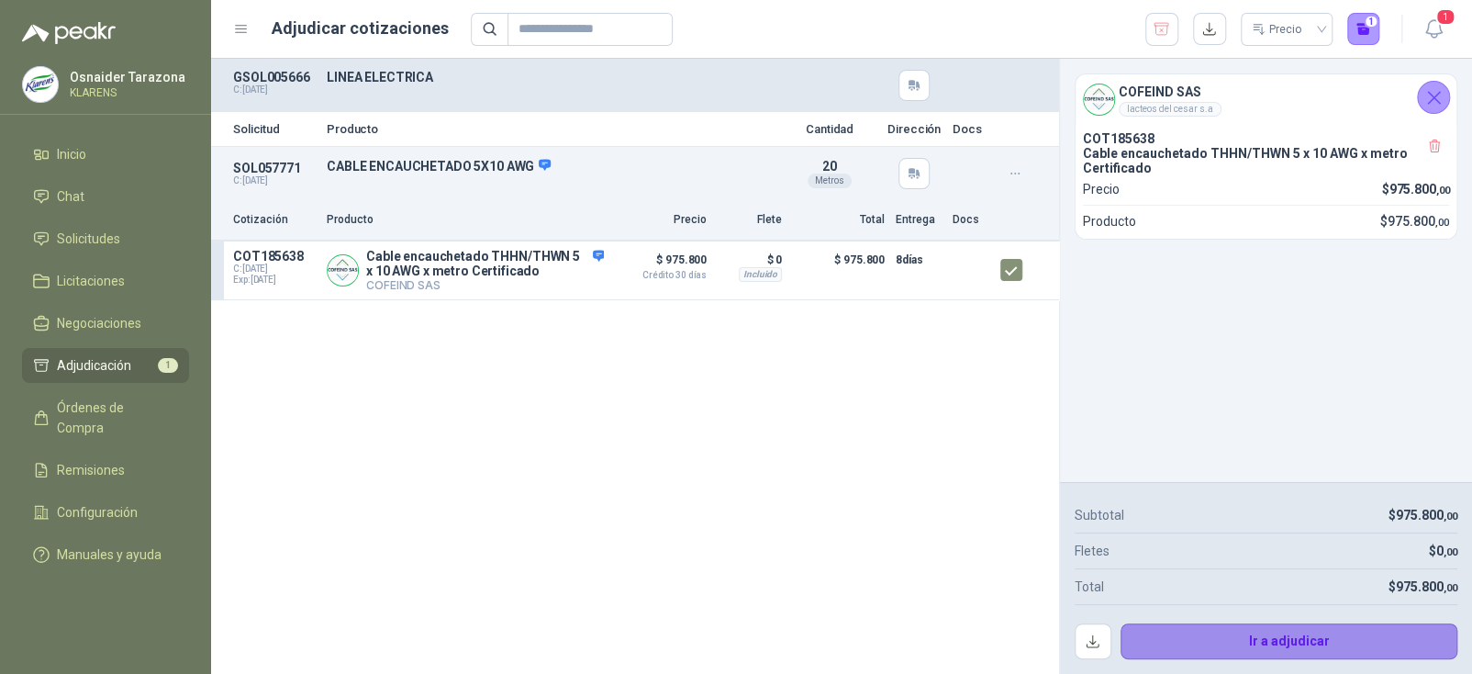 The width and height of the screenshot is (1472, 674). Describe the element at coordinates (106, 554) in the screenshot. I see `a: Manuales y ayuda` at that location.